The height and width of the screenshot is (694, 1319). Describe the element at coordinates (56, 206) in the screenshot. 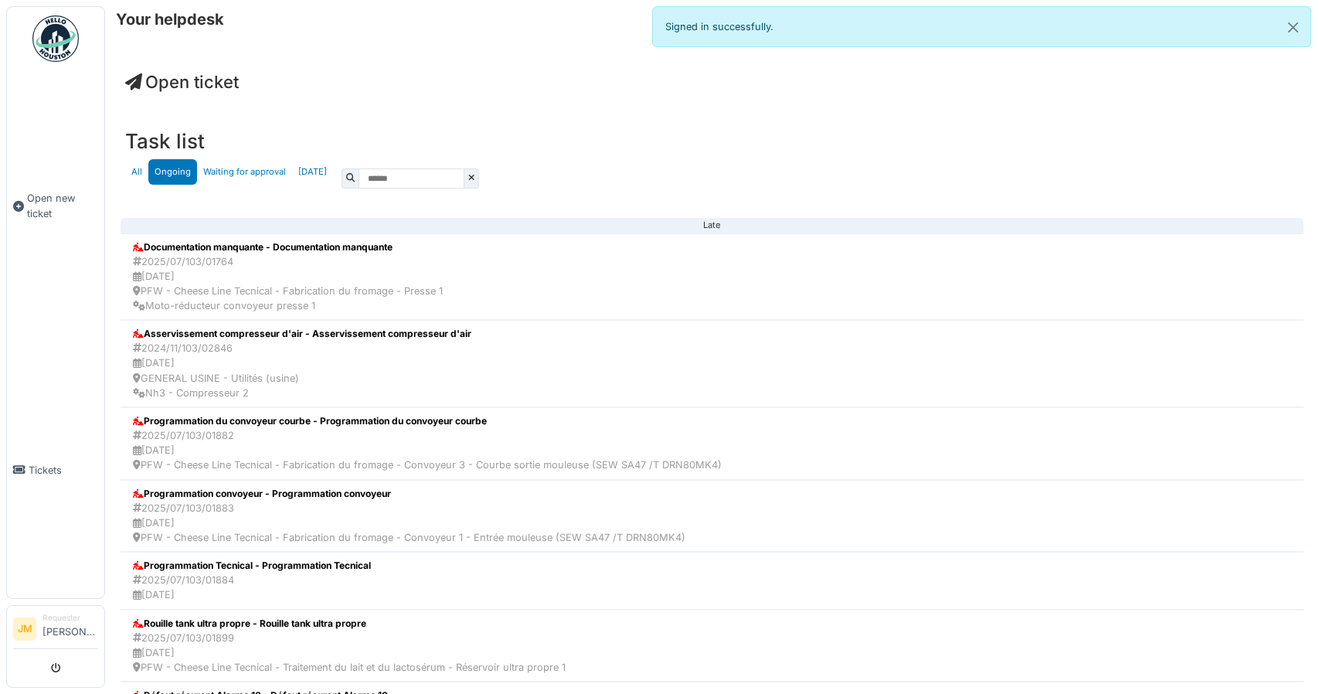

I see `a: Open new ticket` at that location.